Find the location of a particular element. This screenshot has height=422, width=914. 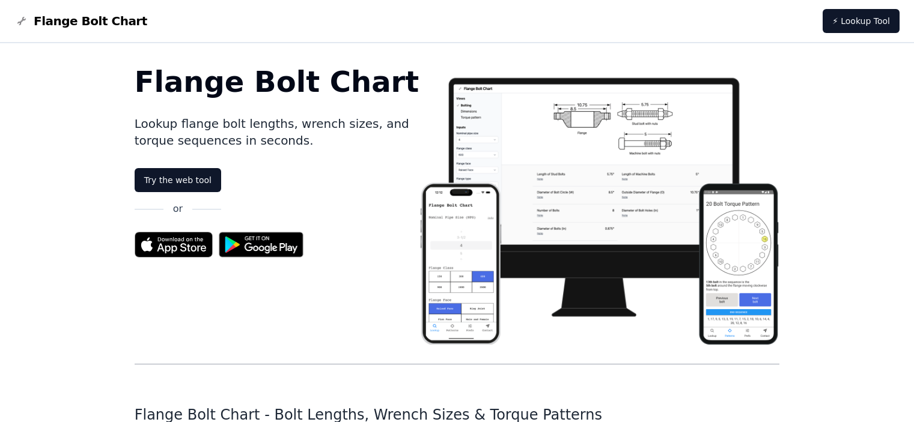

span: Flange Bolt Chart is located at coordinates (90, 21).